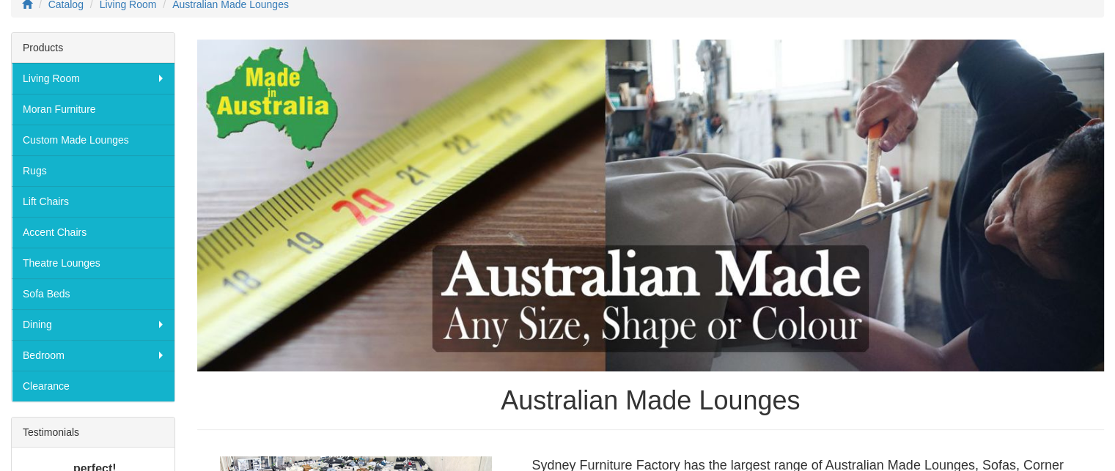 This screenshot has width=1115, height=471. What do you see at coordinates (93, 294) in the screenshot?
I see `a: Sofa Beds` at bounding box center [93, 294].